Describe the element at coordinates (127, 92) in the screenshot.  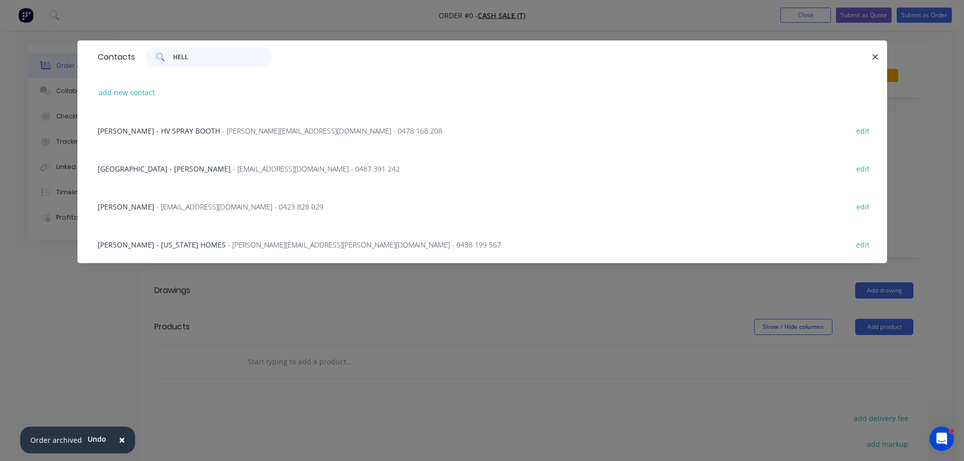
I see `button: add new contact` at that location.